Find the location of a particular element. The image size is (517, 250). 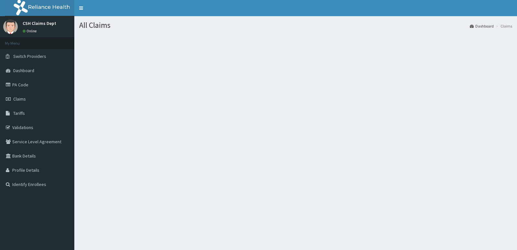

li: Claims is located at coordinates (503, 26).